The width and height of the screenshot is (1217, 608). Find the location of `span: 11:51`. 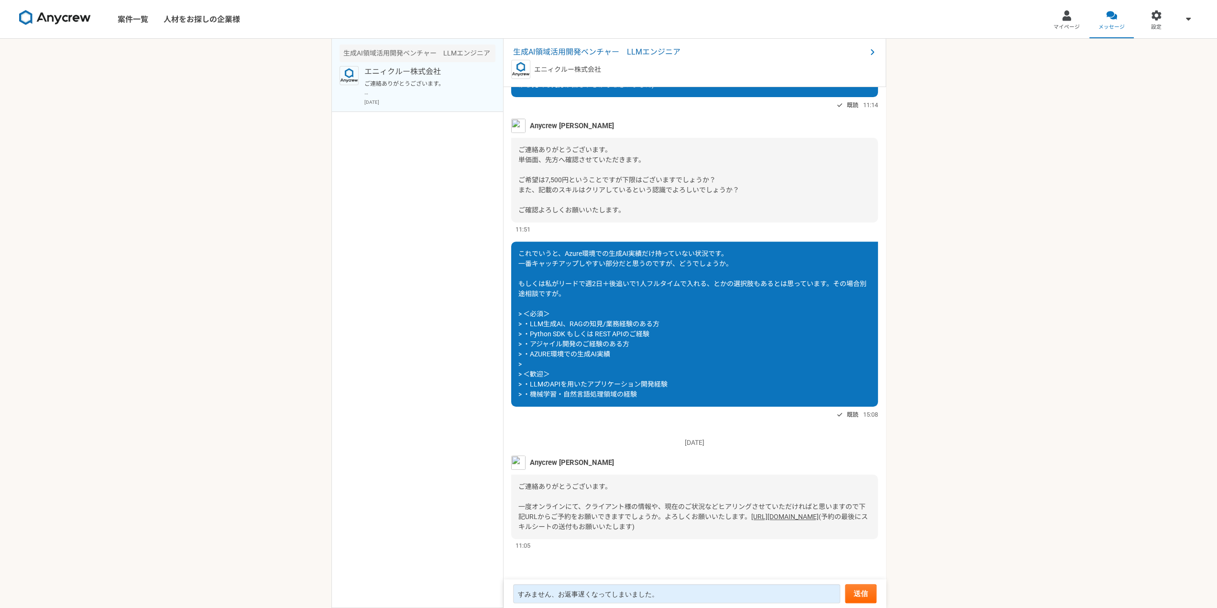

span: 11:51 is located at coordinates (523, 229).